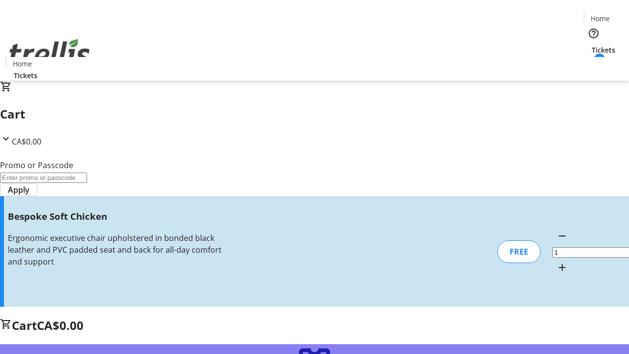 The width and height of the screenshot is (629, 354). Describe the element at coordinates (562, 236) in the screenshot. I see `button: Decrement by one` at that location.